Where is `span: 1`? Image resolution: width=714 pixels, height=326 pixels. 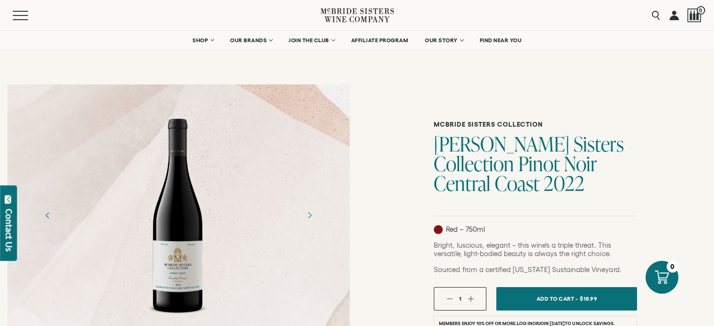
span: 1 is located at coordinates (460, 298).